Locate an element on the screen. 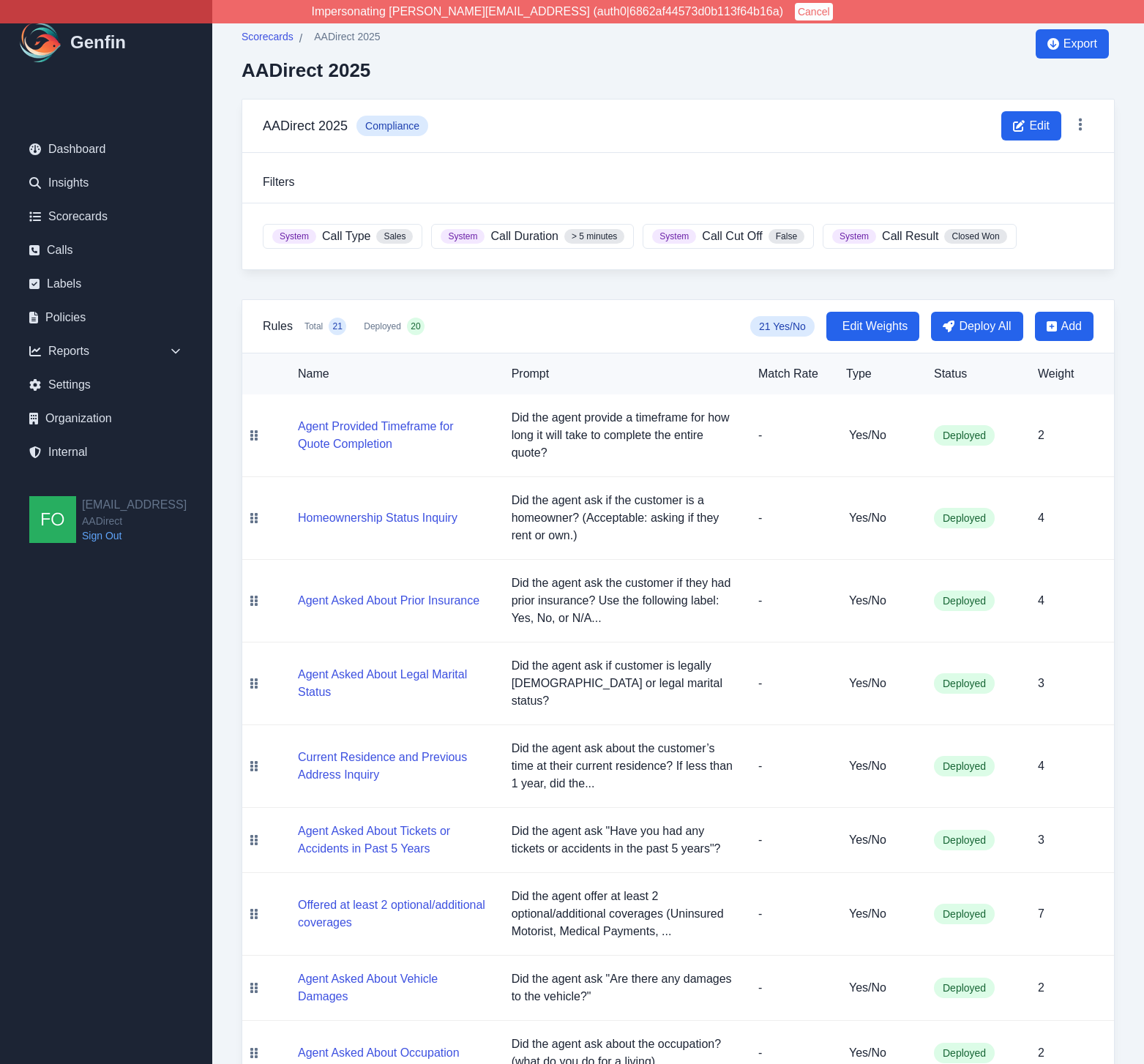 The height and width of the screenshot is (1064, 1144). p: Did the agent ask "Are there any damages to the vehicle?" is located at coordinates (623, 989).